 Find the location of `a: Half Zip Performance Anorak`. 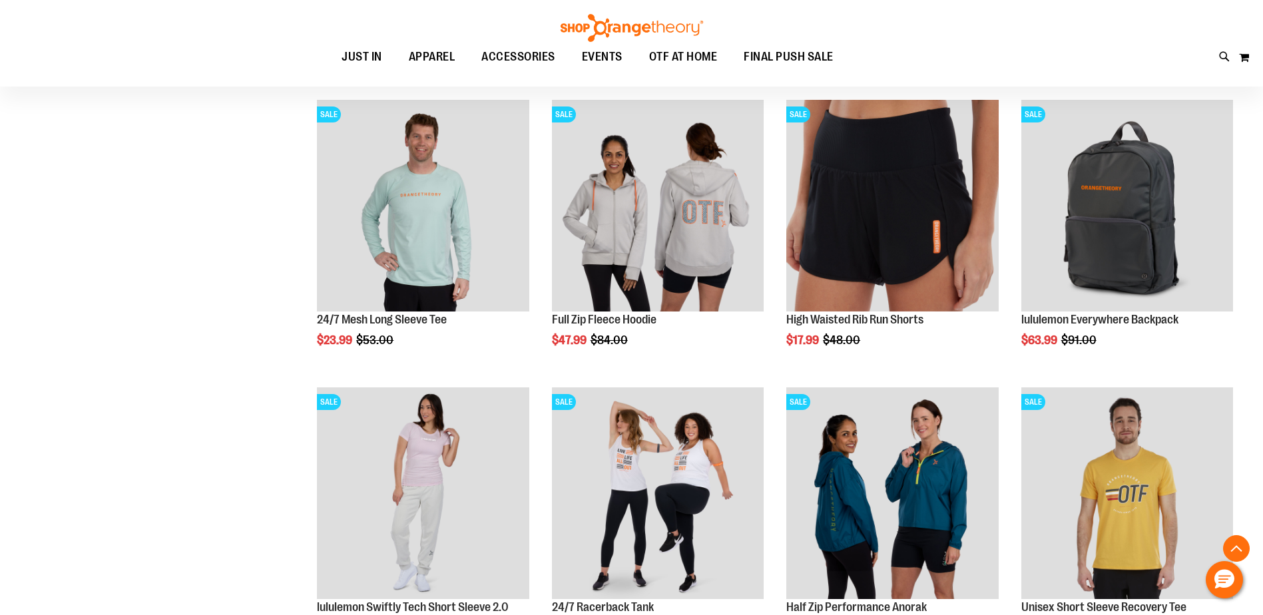

a: Half Zip Performance Anorak is located at coordinates (856, 607).